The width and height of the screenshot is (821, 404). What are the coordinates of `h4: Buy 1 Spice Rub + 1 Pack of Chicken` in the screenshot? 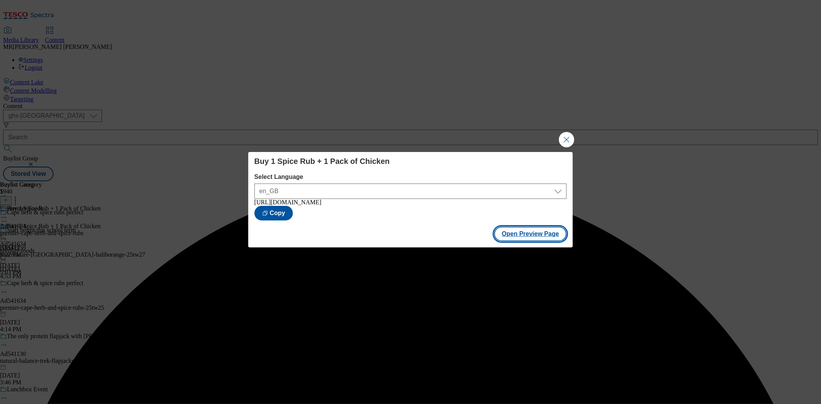 It's located at (411, 161).